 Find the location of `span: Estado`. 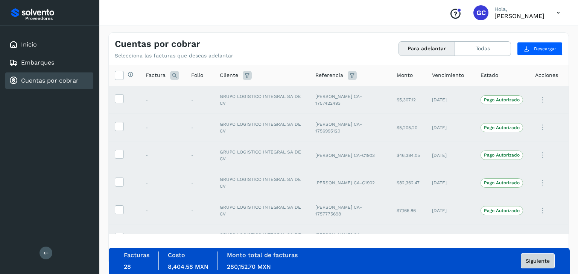

span: Estado is located at coordinates (489, 75).